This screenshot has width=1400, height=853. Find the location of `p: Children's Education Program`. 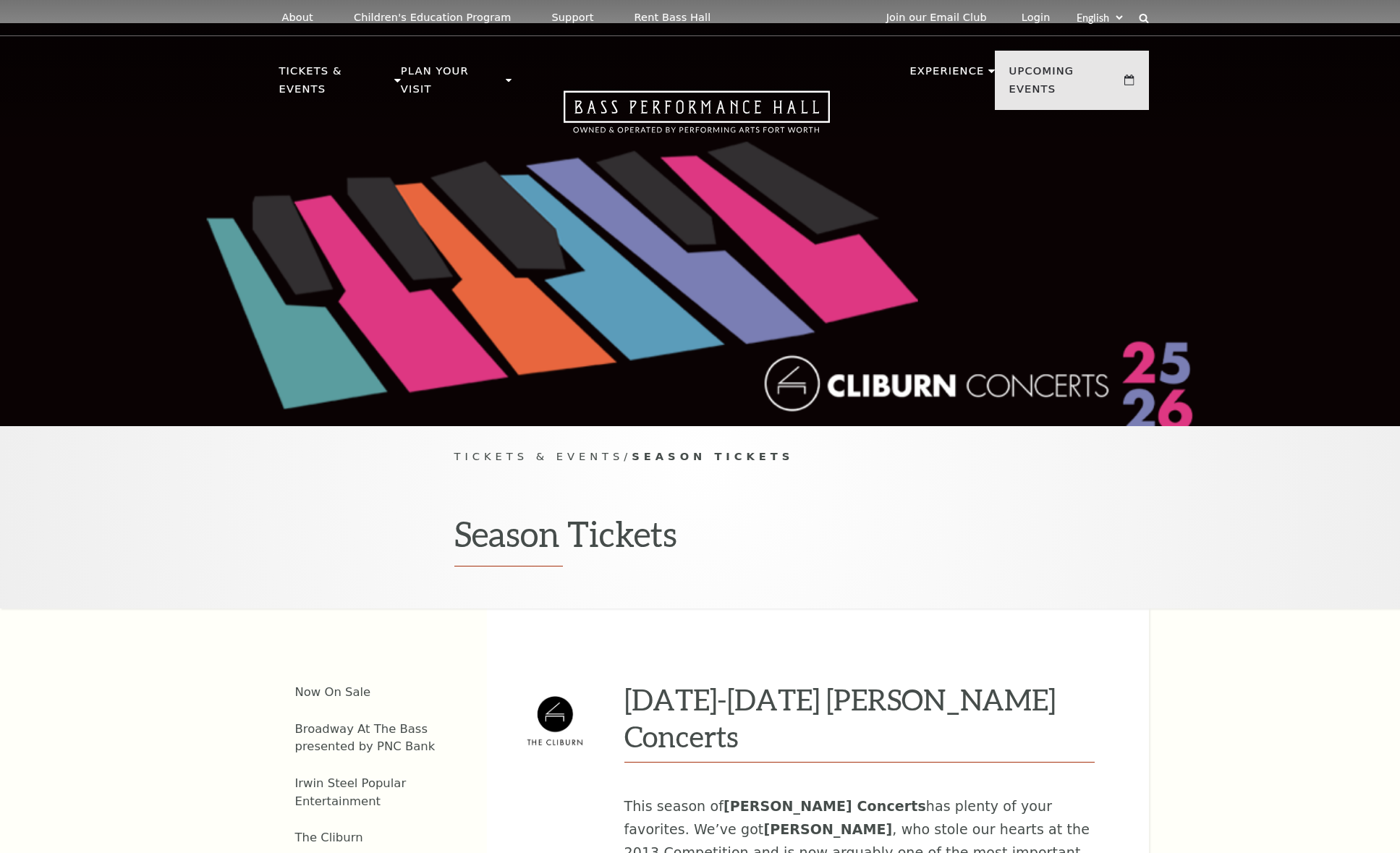

p: Children's Education Program is located at coordinates (433, 17).